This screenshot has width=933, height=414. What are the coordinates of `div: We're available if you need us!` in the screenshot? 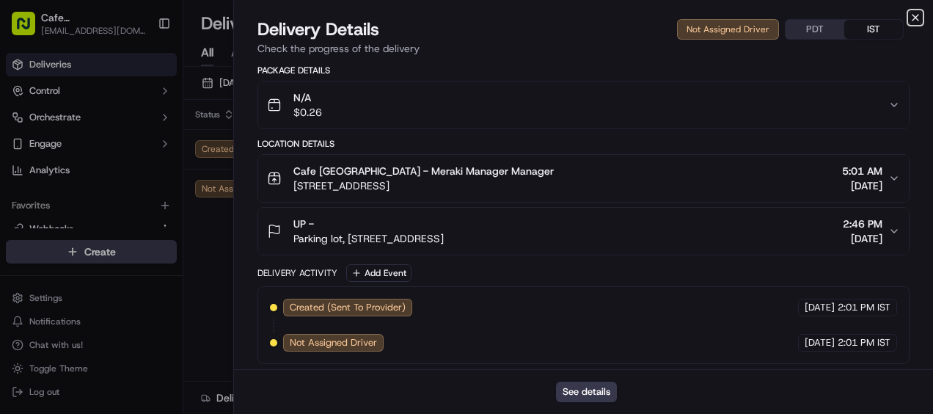 It's located at (117, 160).